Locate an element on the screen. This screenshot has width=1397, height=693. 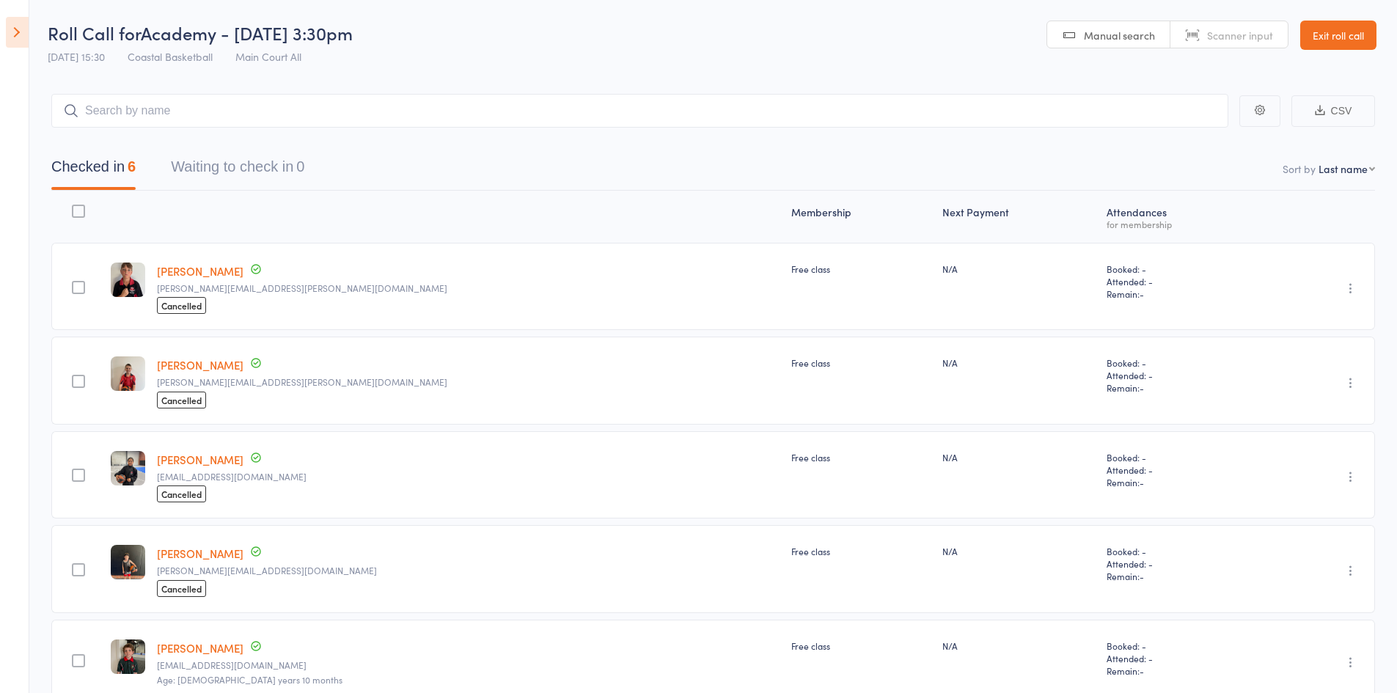
div: Next Payment is located at coordinates (1019, 216).